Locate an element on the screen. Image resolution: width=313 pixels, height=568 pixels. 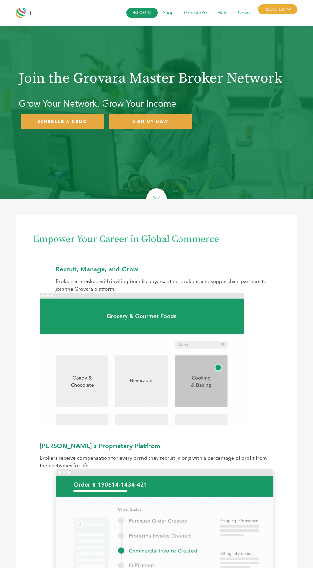
h1: Join the Grovara Master Broker Network is located at coordinates (156, 79).